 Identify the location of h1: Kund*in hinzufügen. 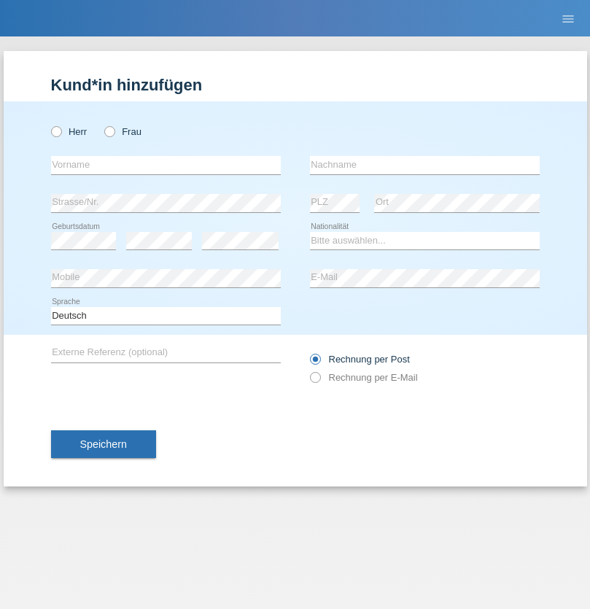
(295, 85).